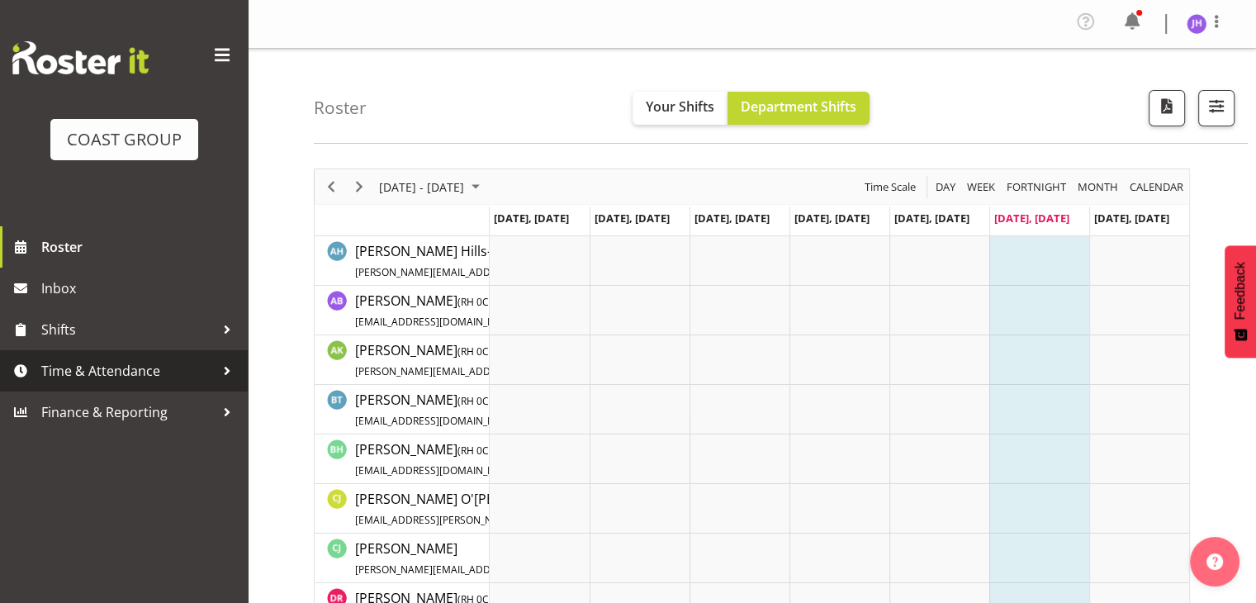  What do you see at coordinates (1156, 187) in the screenshot?
I see `span: calendar` at bounding box center [1156, 187].